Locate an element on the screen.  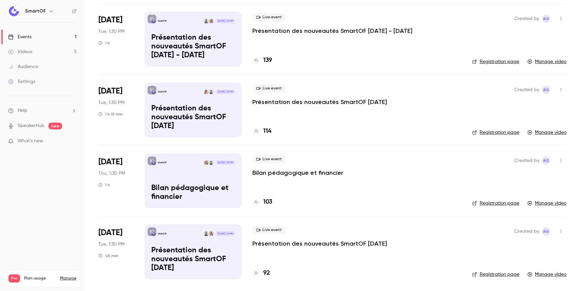
h4: 103 is located at coordinates (268, 202).